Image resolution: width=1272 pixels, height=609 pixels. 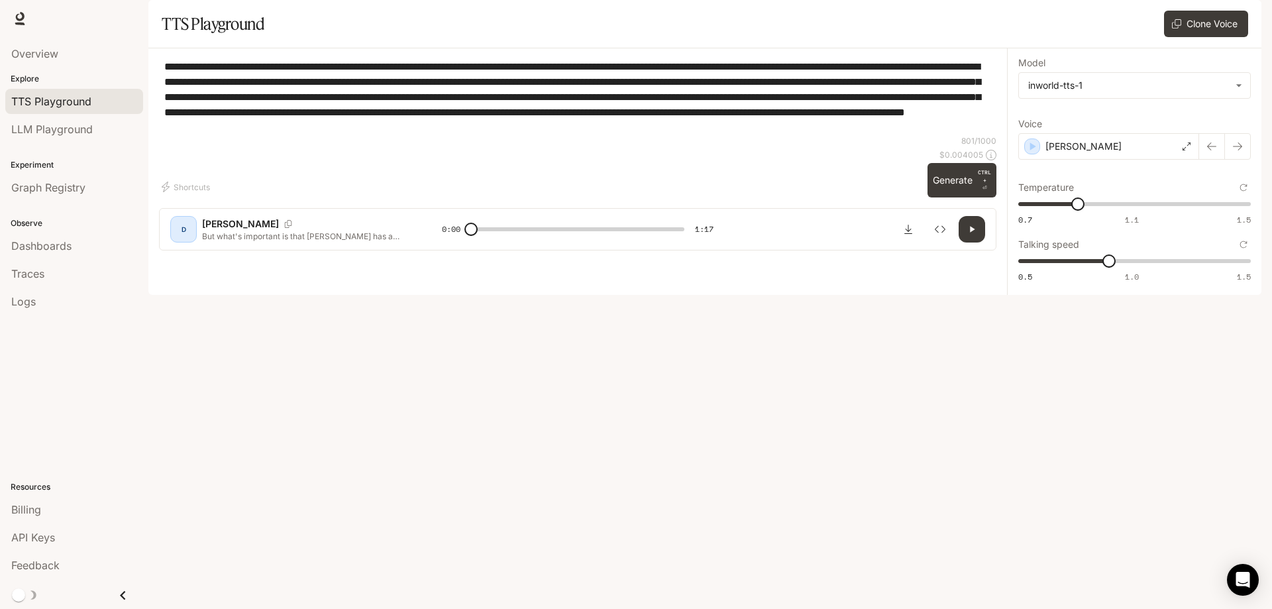 What do you see at coordinates (1025, 276) in the screenshot?
I see `span: 0.5` at bounding box center [1025, 276].